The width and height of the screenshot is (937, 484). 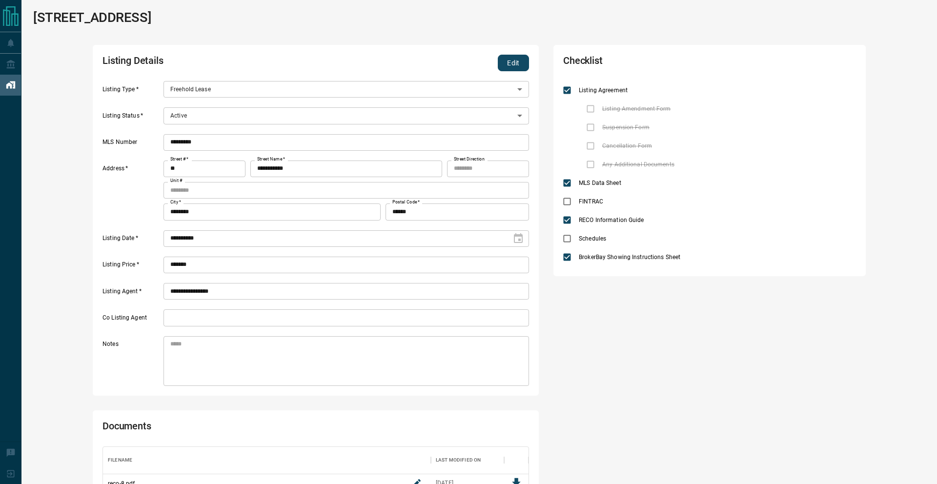 What do you see at coordinates (132, 294) in the screenshot?
I see `label: Listing Agent` at bounding box center [132, 294].